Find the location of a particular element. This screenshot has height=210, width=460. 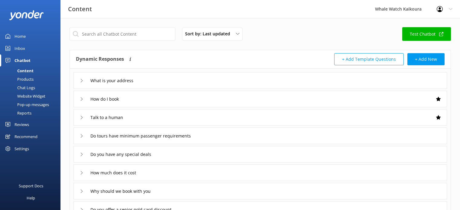

a: Pop-up messages is located at coordinates (32, 105).